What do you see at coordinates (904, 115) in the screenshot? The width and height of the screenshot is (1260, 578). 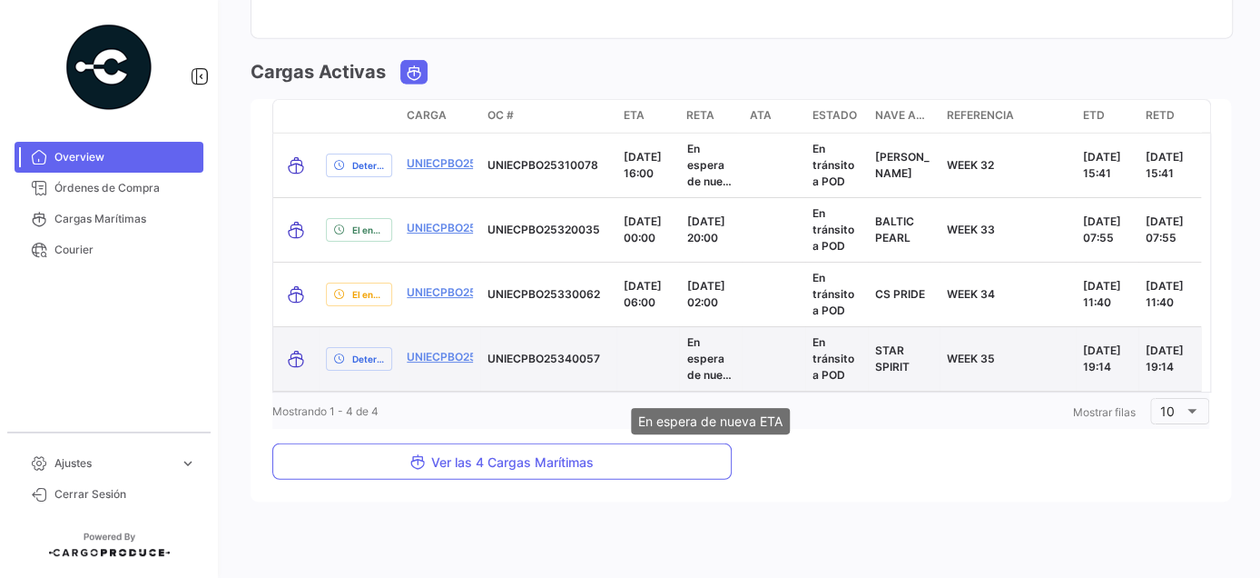 I see `span: Nave actual` at bounding box center [904, 115].